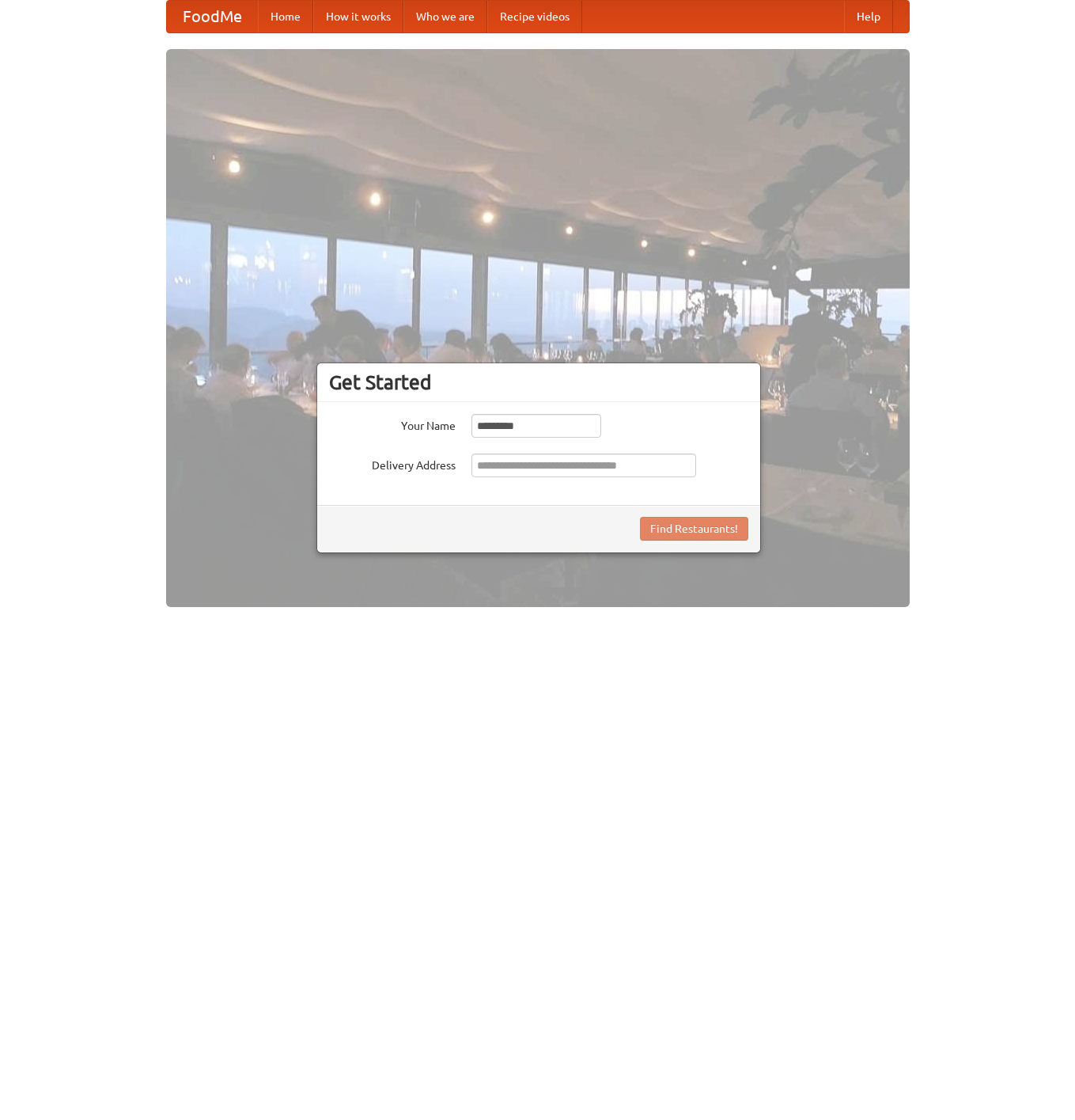 This screenshot has width=1075, height=1120. What do you see at coordinates (359, 17) in the screenshot?
I see `a: How it works` at bounding box center [359, 17].